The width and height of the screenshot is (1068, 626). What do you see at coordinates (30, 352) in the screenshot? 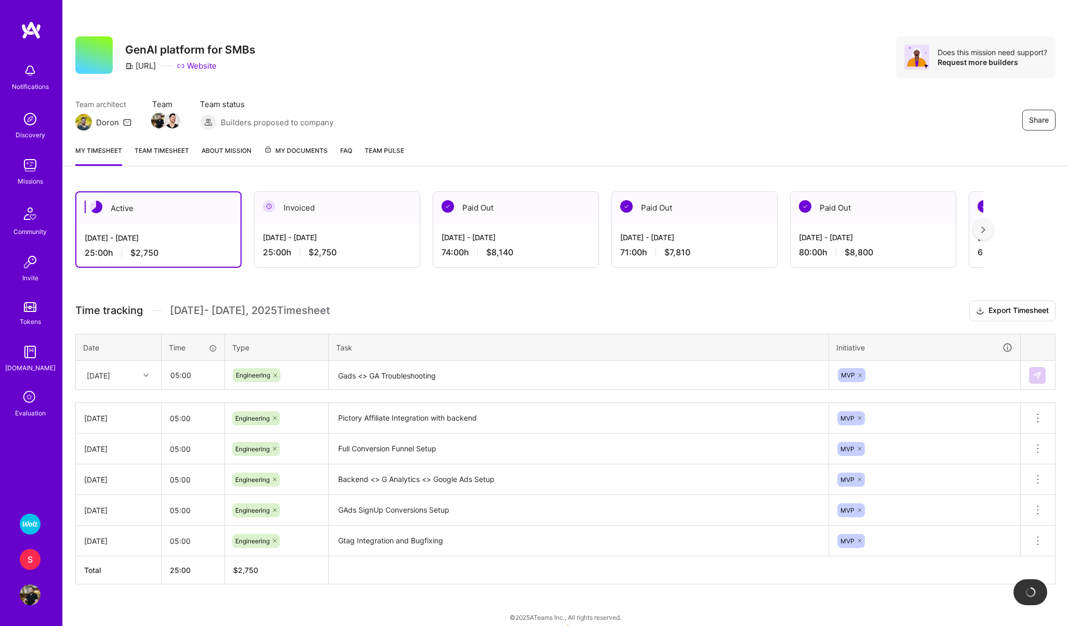
I see `img: guide book` at bounding box center [30, 352].